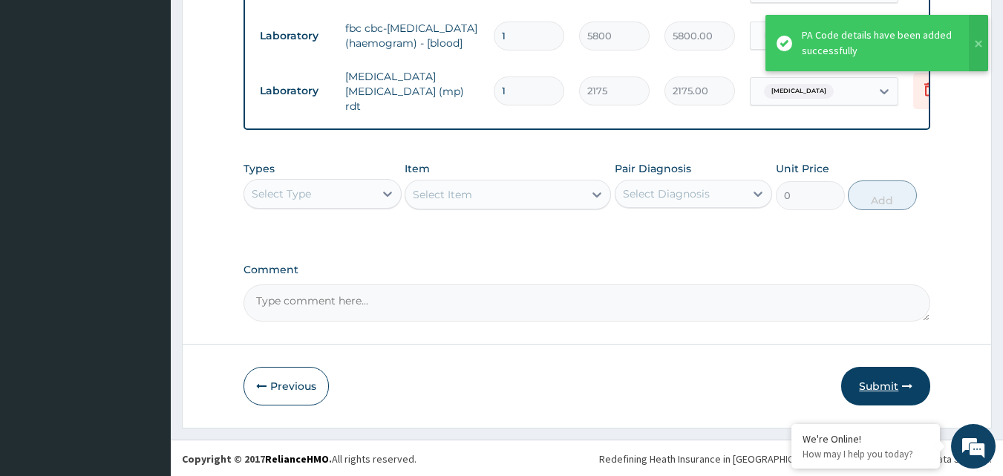 The width and height of the screenshot is (1003, 476). What do you see at coordinates (885, 386) in the screenshot?
I see `button: Submit` at bounding box center [885, 386].